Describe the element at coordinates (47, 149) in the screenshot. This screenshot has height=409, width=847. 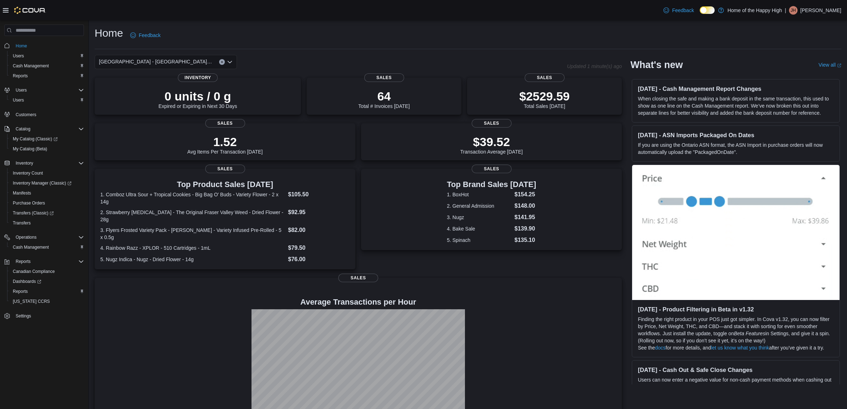
I see `button: My Catalog (Beta)` at that location.